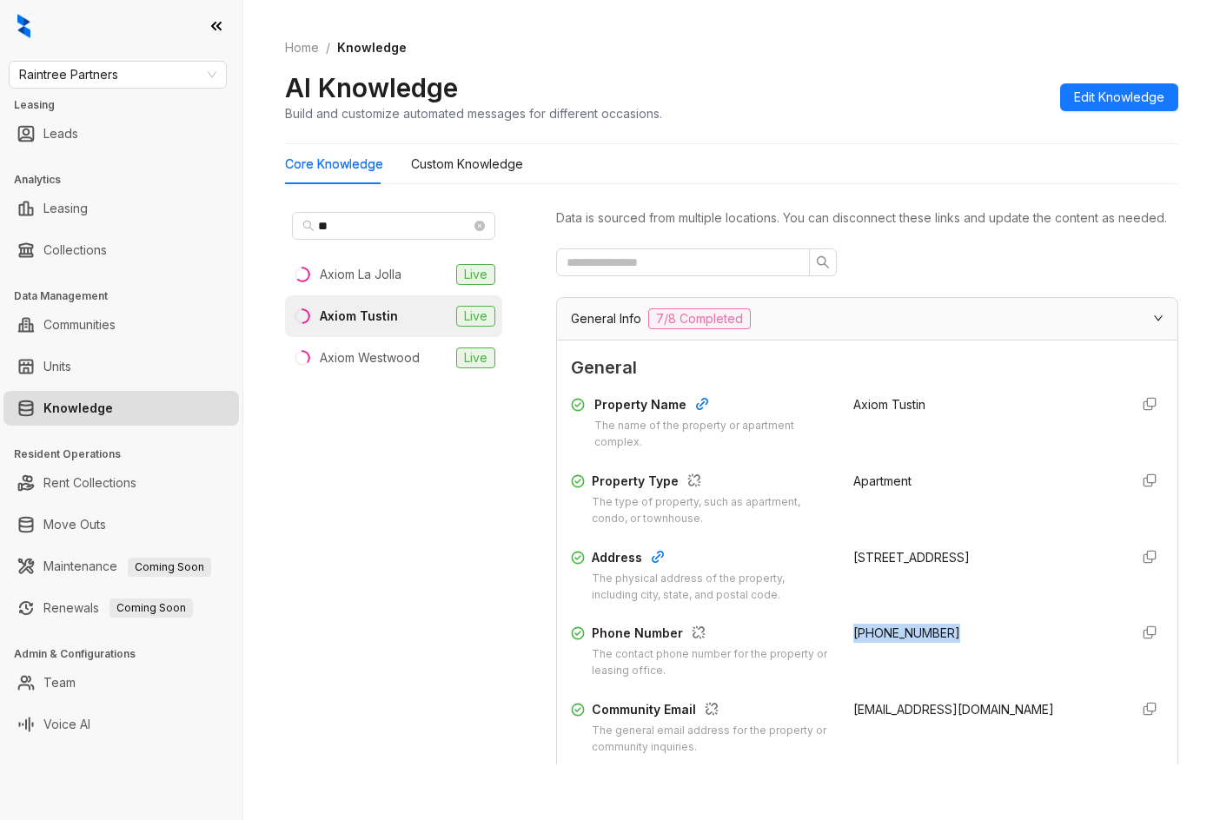  What do you see at coordinates (700, 319) in the screenshot?
I see `span: 7/8 Completed` at bounding box center [700, 319].